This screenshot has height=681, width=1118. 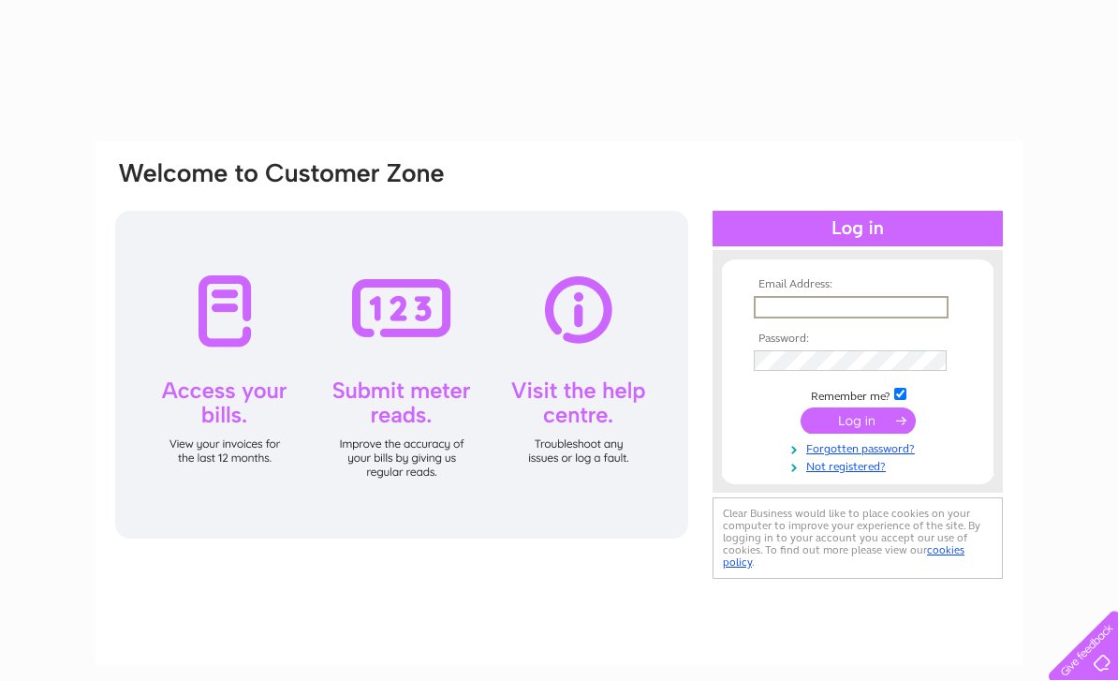 What do you see at coordinates (844, 555) in the screenshot?
I see `a: cookies policy` at bounding box center [844, 555].